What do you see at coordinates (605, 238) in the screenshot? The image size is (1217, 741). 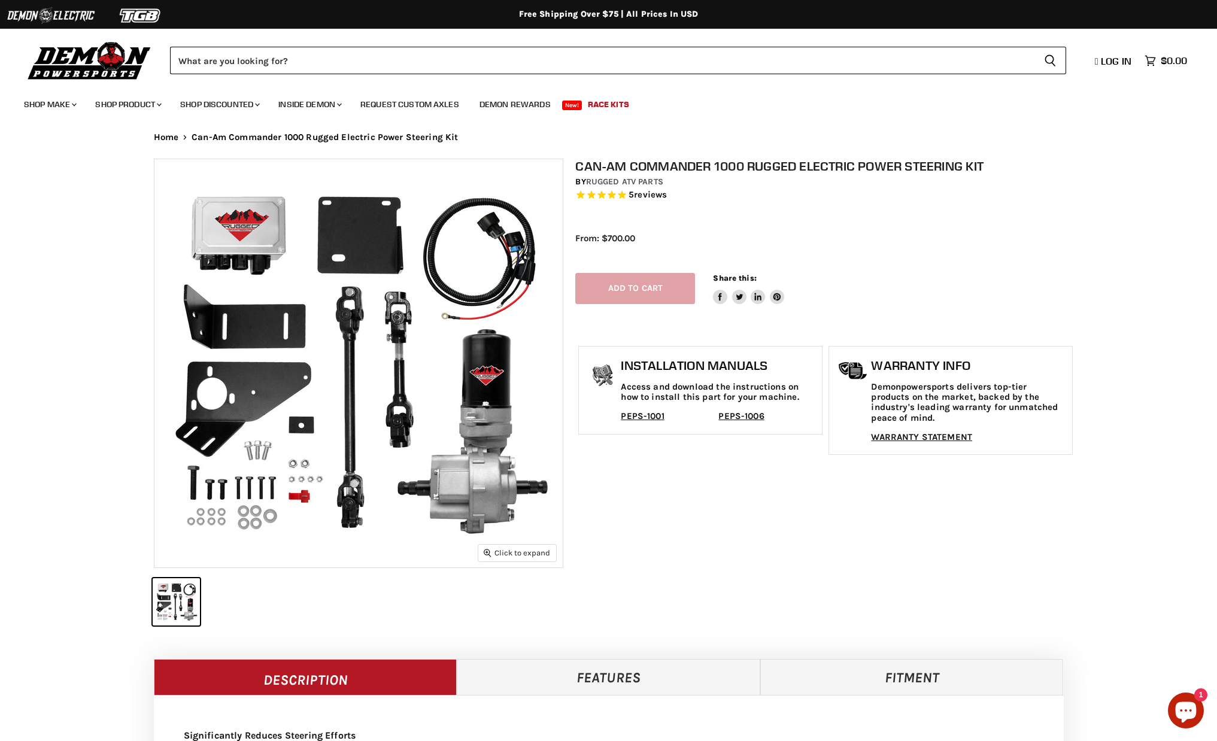 I see `span: From: $700.00` at bounding box center [605, 238].